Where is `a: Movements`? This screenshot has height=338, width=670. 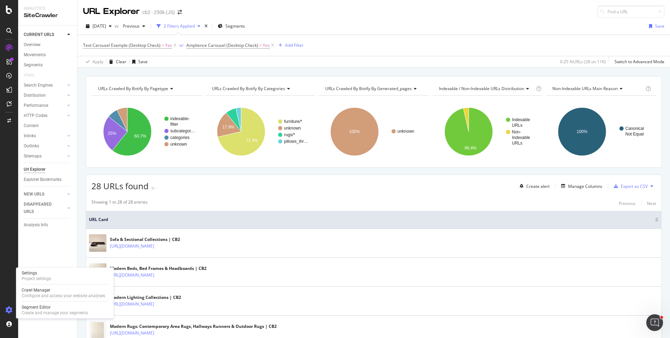
a: Movements is located at coordinates (48, 55).